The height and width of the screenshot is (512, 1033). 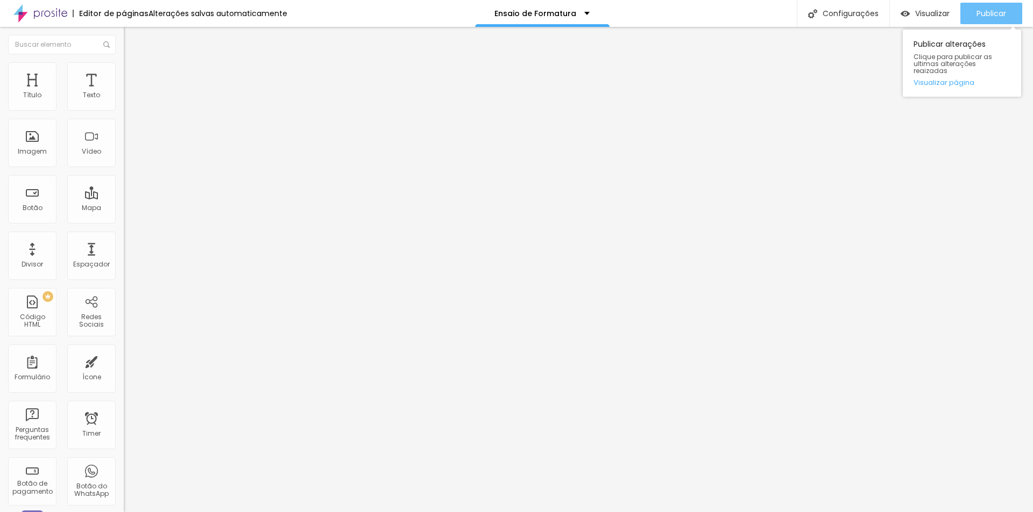 I want to click on button: Visualizar, so click(x=924, y=13).